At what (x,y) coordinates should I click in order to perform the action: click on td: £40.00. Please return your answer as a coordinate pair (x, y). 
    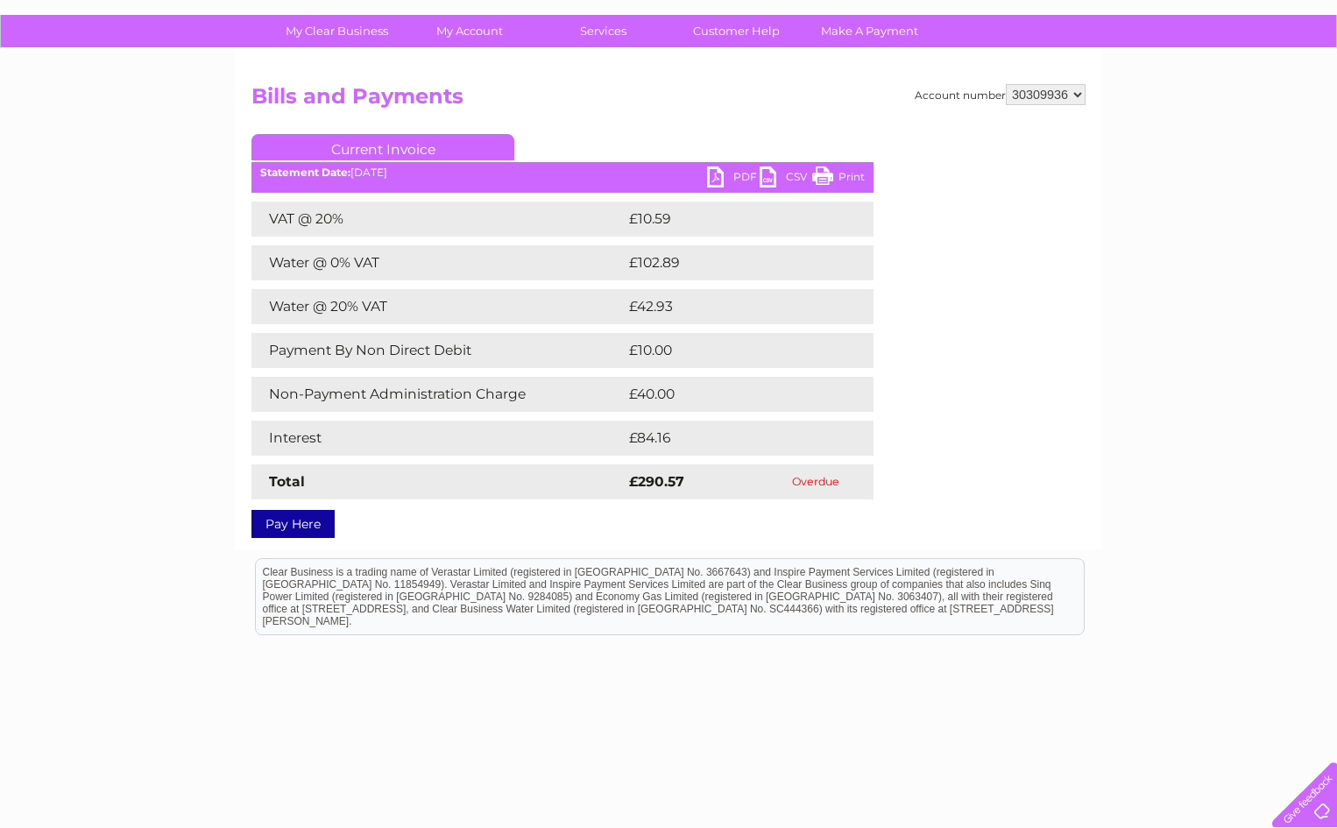
    Looking at the image, I should click on (731, 394).